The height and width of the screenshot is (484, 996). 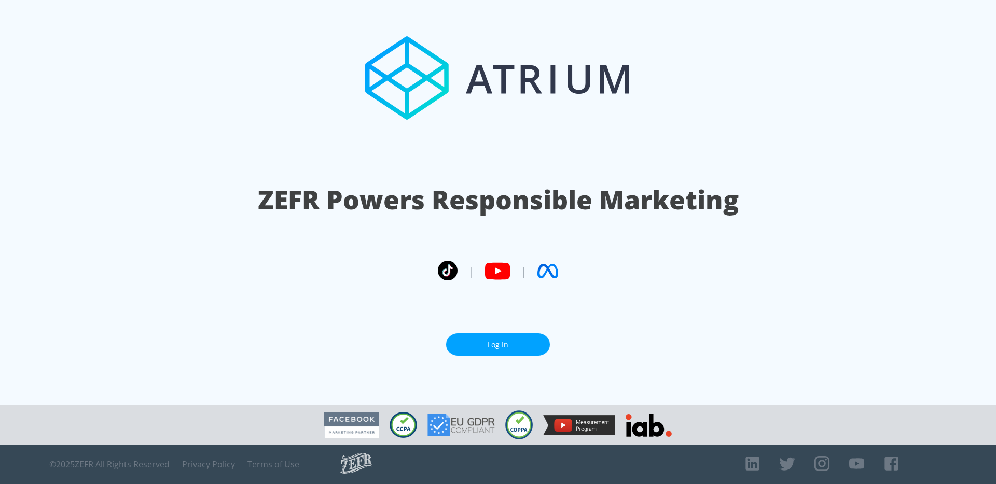 I want to click on img: IAB, so click(x=648, y=425).